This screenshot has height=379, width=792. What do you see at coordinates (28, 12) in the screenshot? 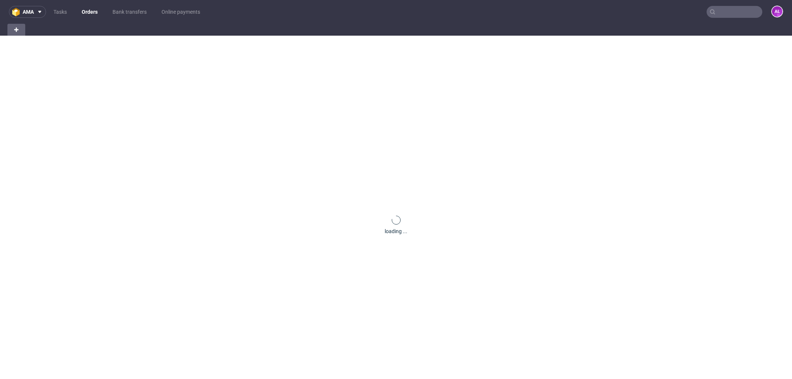
I see `span: ama` at bounding box center [28, 12].